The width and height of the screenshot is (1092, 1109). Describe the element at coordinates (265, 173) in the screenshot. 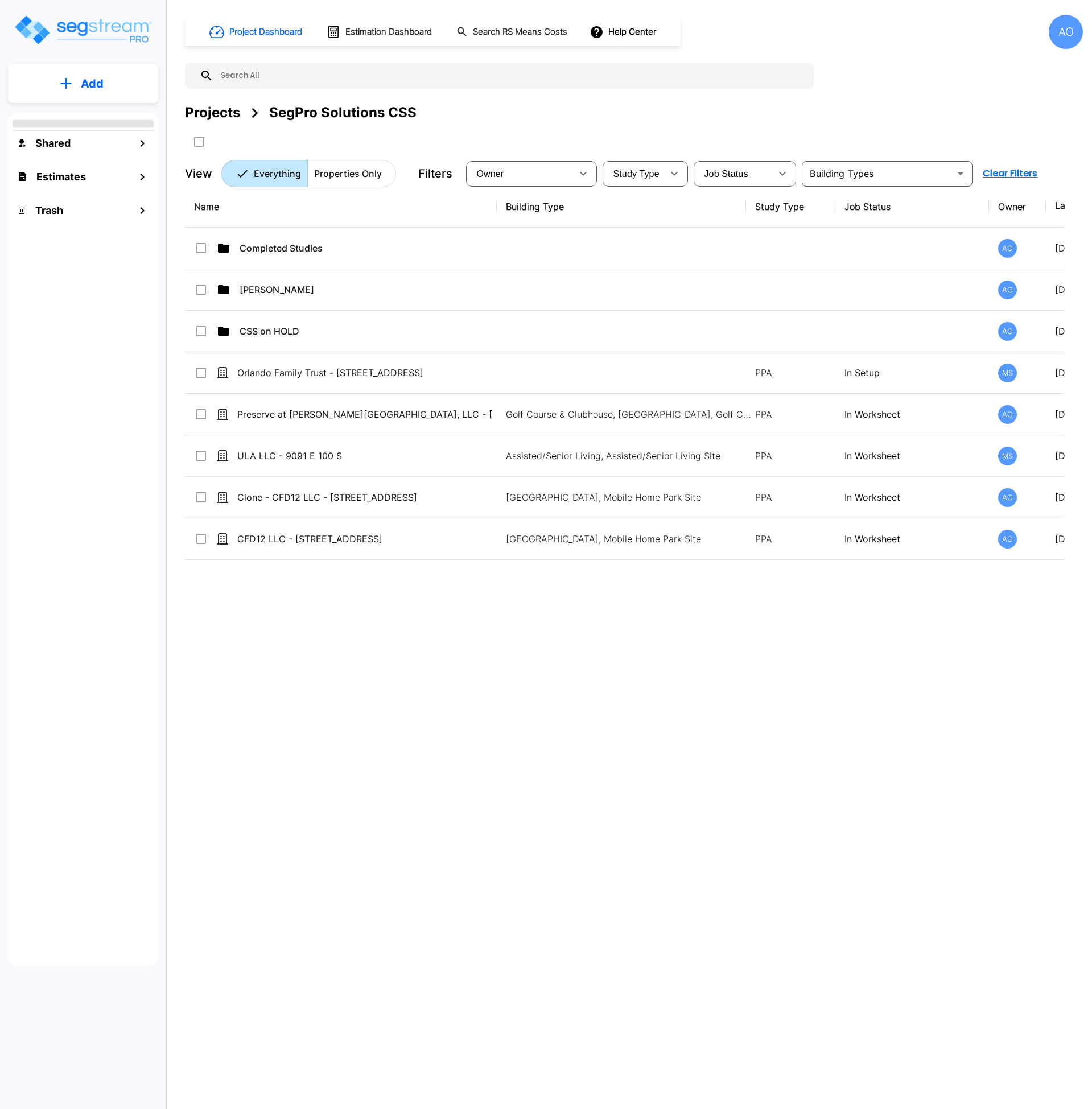

I see `button: Everything` at that location.